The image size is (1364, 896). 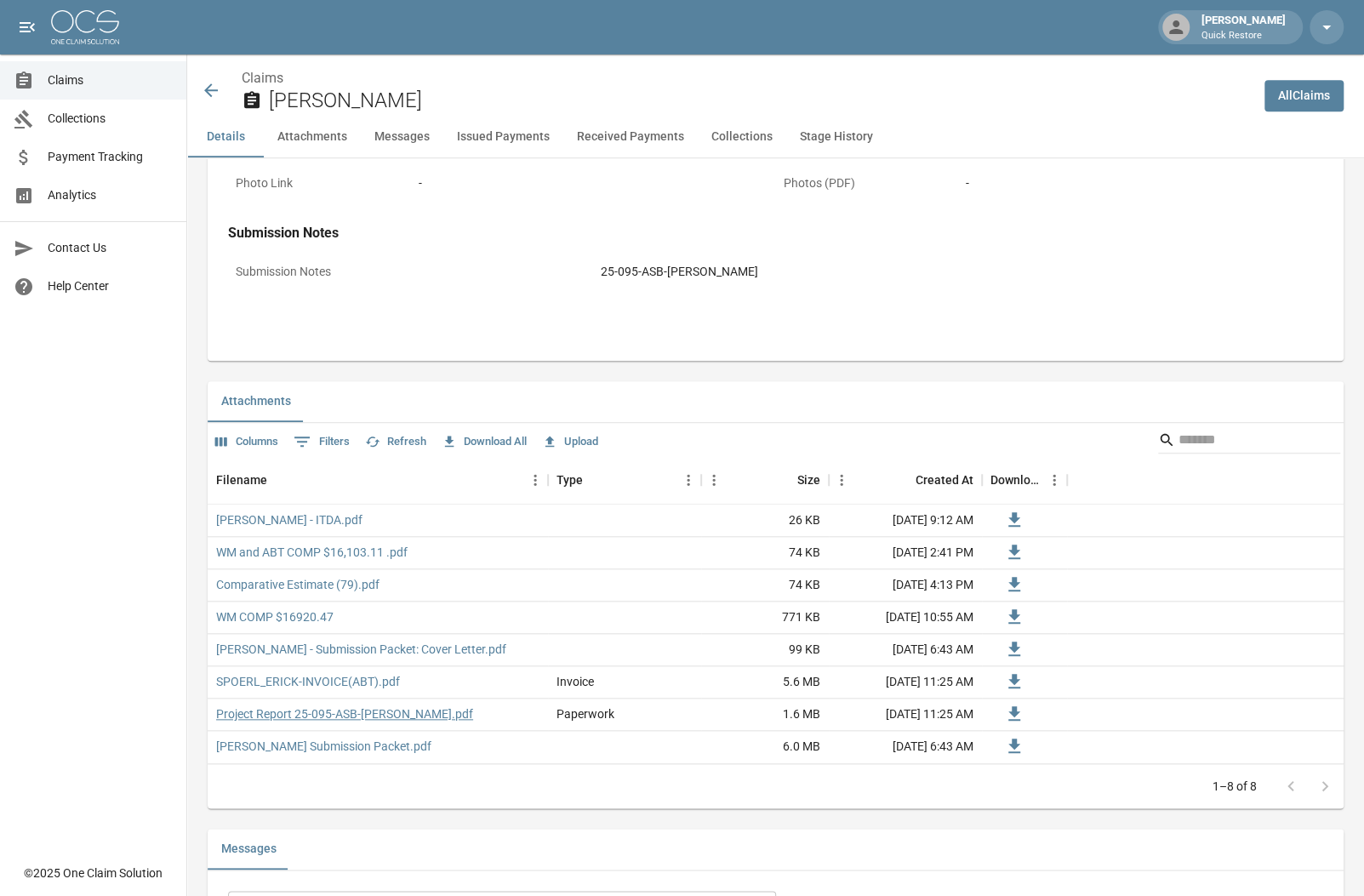 I want to click on a: Comparative Estimate (79).pdf, so click(x=298, y=584).